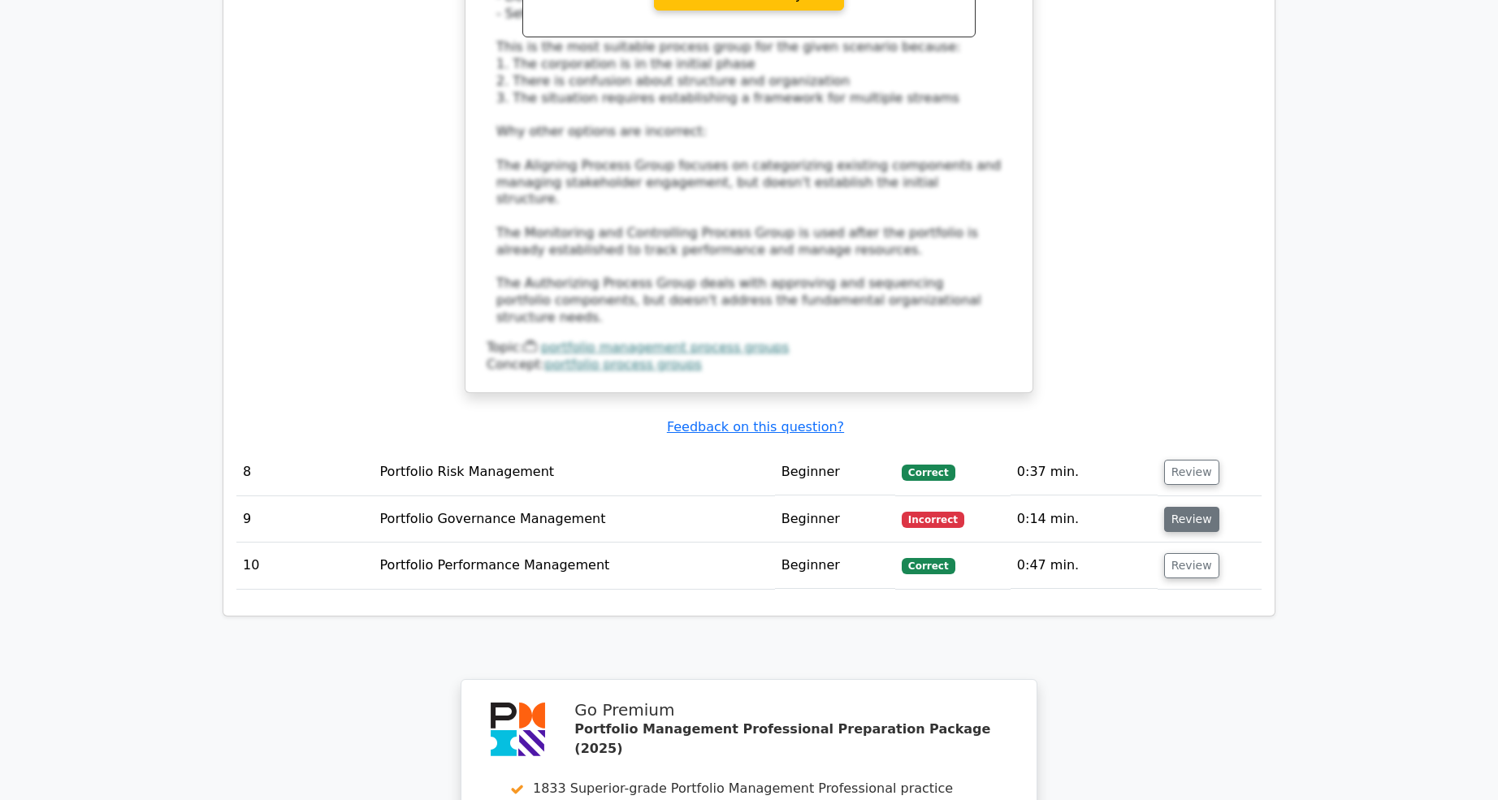 The width and height of the screenshot is (1498, 800). What do you see at coordinates (305, 519) in the screenshot?
I see `td: 9` at bounding box center [305, 519].